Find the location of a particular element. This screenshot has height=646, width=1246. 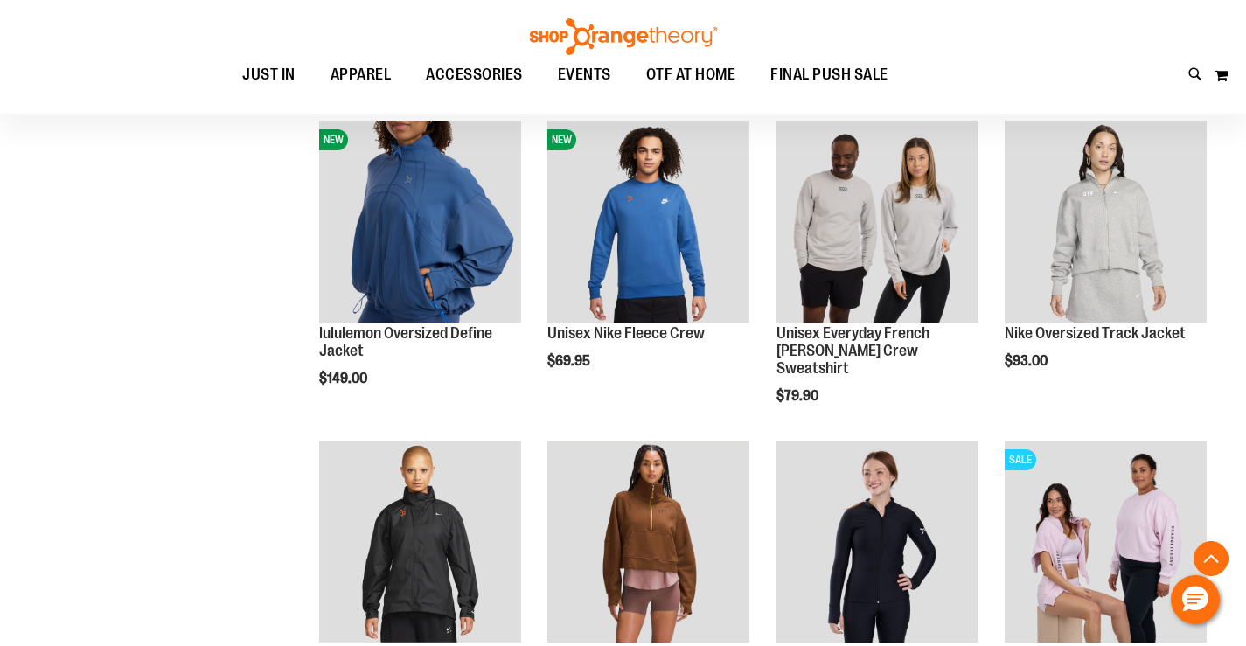

a: FINAL PUSH SALE is located at coordinates (829, 75).